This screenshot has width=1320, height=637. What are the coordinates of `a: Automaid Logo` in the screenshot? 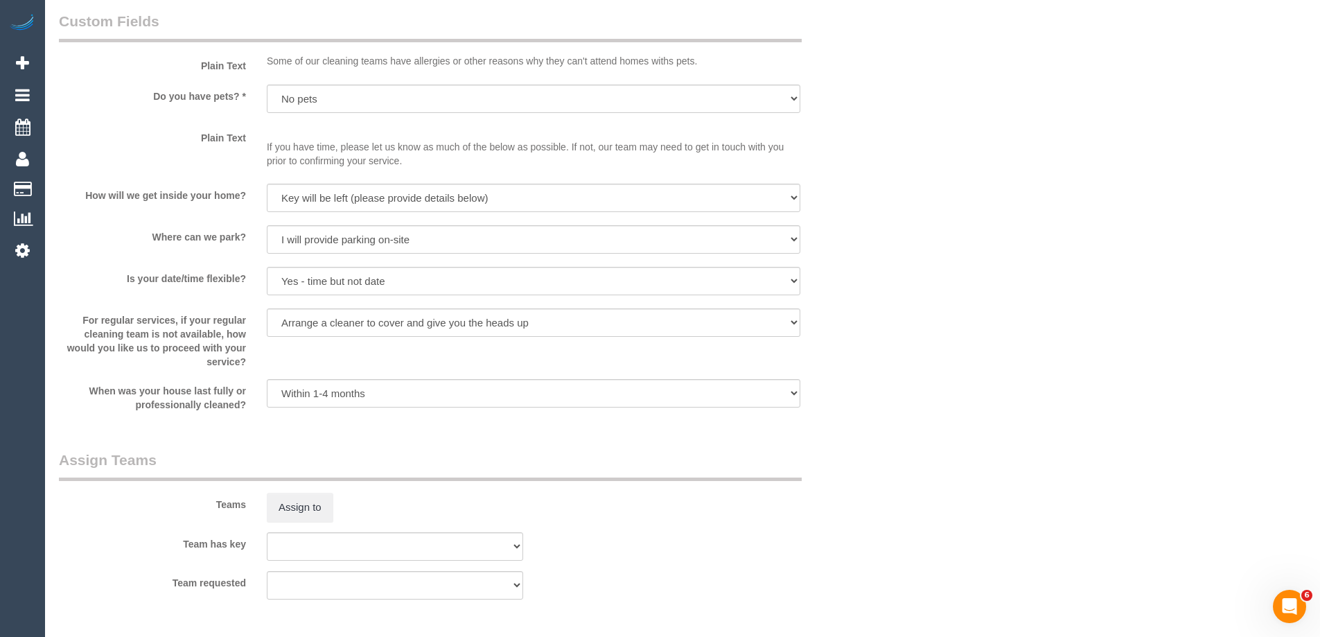 It's located at (22, 24).